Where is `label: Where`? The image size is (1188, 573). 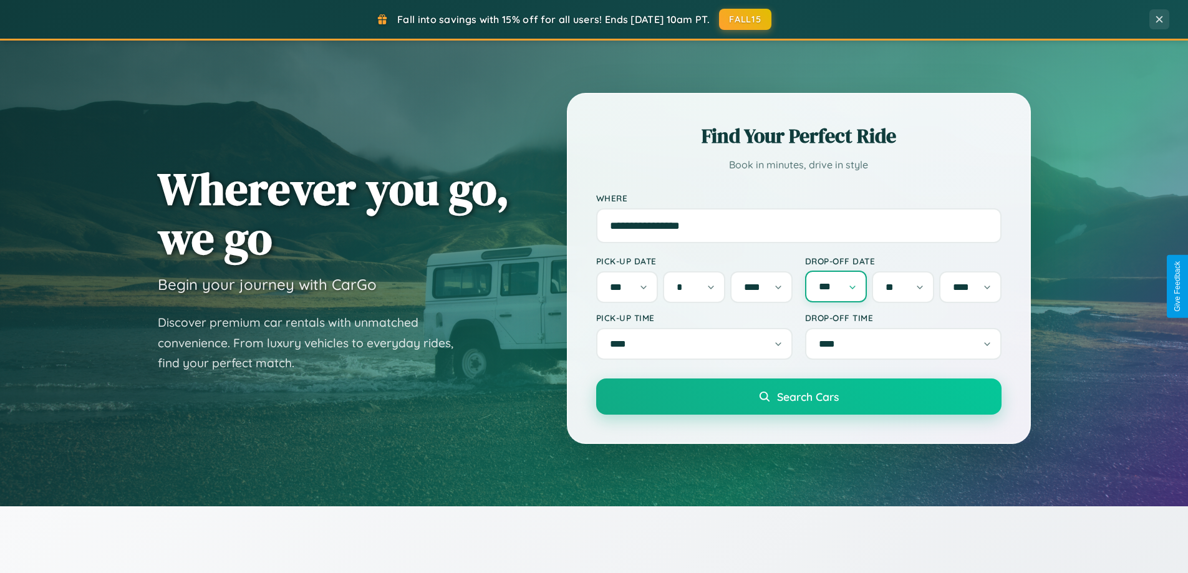 label: Where is located at coordinates (799, 198).